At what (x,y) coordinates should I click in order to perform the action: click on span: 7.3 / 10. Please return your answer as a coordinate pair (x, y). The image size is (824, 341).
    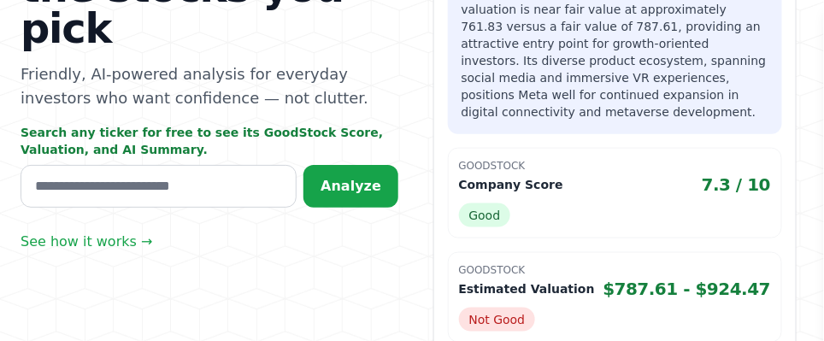
    Looking at the image, I should click on (736, 185).